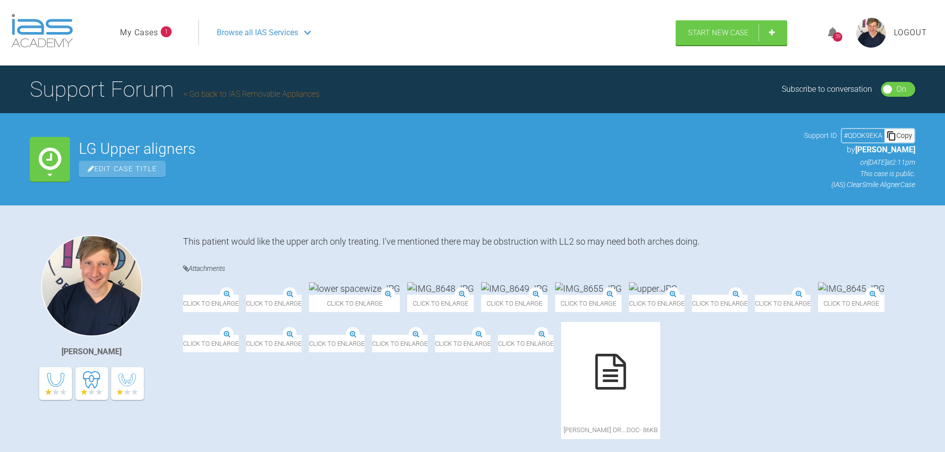 The image size is (945, 452). I want to click on div: Copy, so click(899, 135).